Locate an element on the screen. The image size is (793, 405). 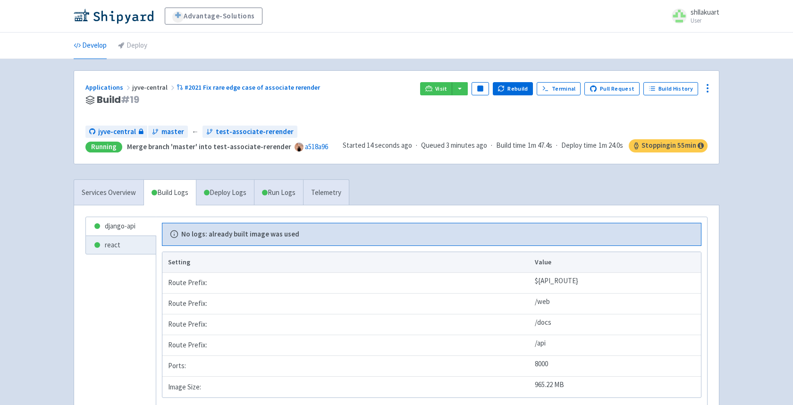
a: react is located at coordinates (121, 245).